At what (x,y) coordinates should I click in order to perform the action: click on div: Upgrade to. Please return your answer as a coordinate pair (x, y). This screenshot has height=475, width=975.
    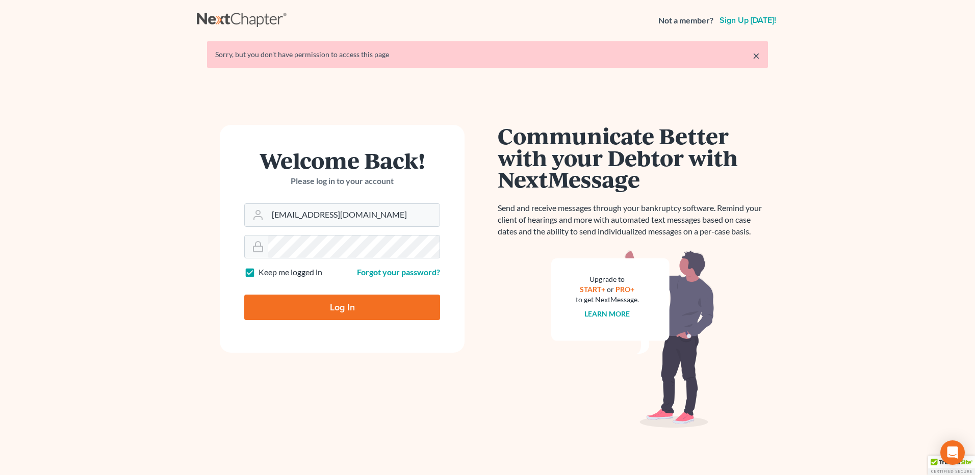
    Looking at the image, I should click on (607, 279).